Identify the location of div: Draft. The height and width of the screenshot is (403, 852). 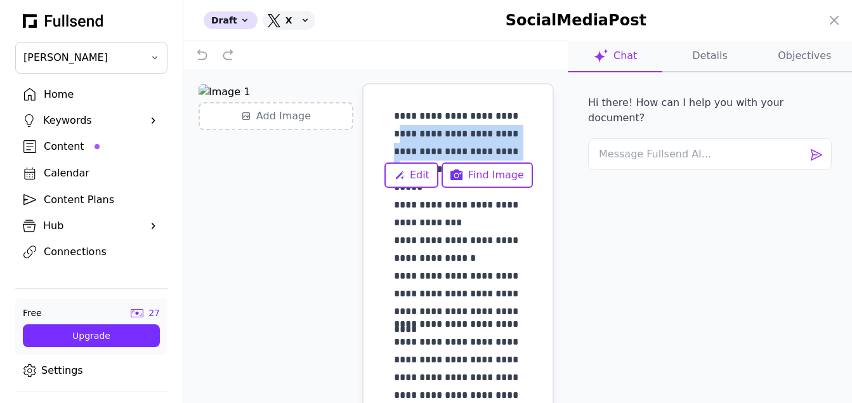
(230, 20).